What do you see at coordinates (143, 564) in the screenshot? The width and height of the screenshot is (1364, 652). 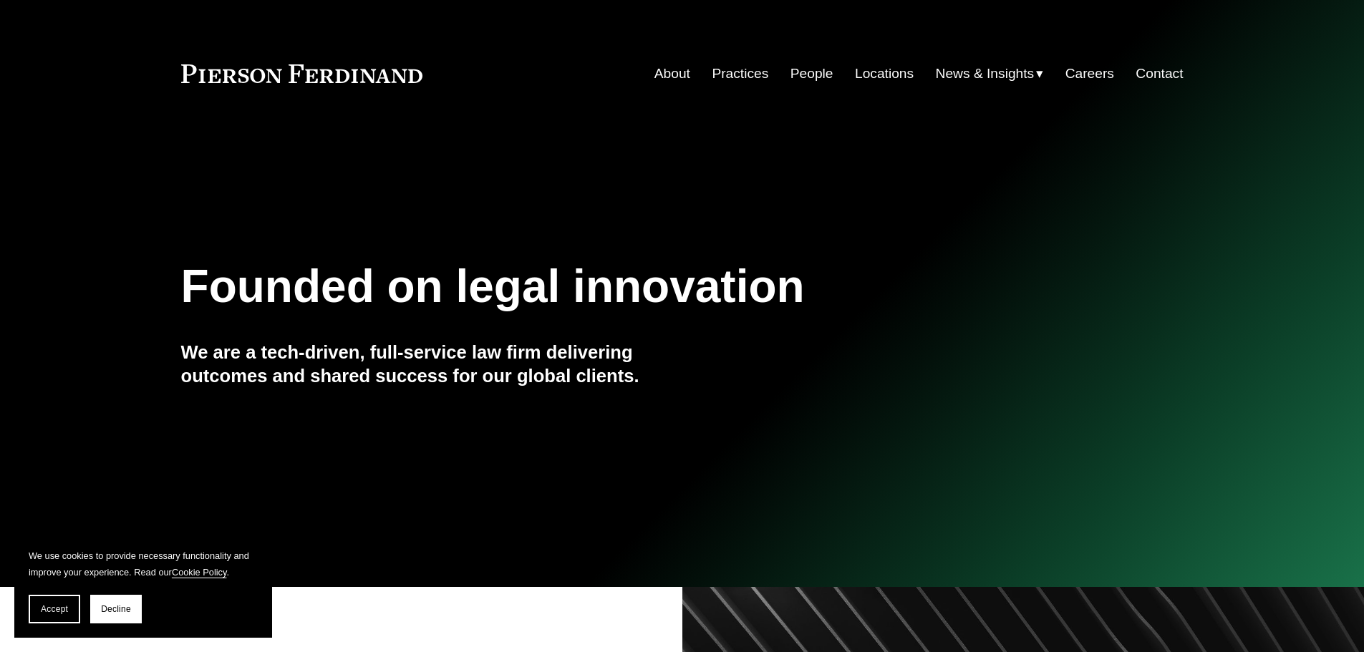 I see `p: We use cookies to provide necessary functionality and improve your experience. Read our .` at bounding box center [143, 564].